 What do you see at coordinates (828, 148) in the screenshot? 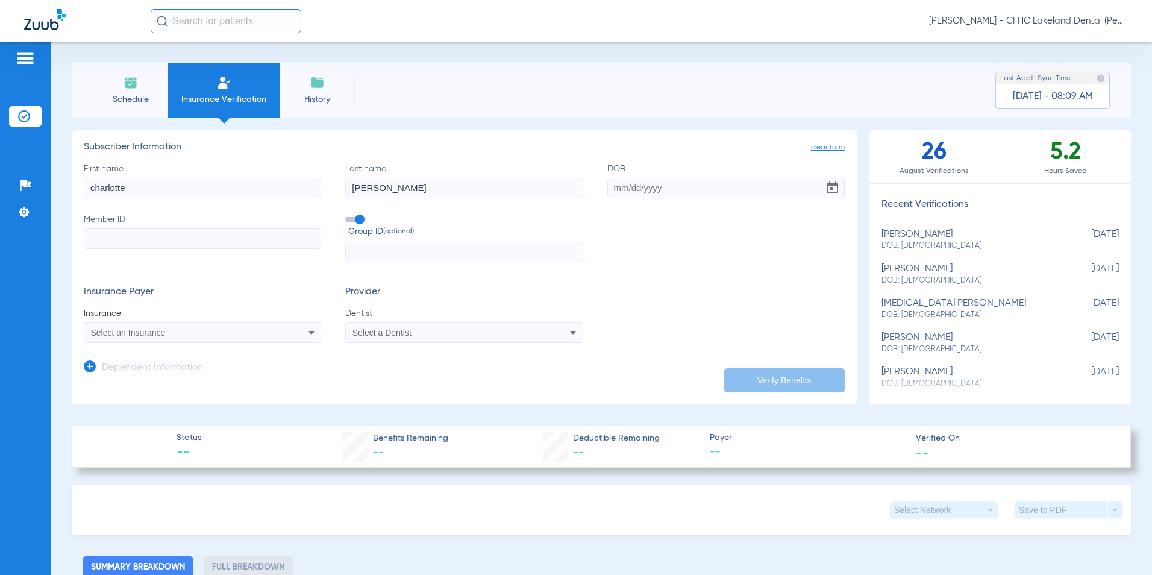
I see `span: clear form` at bounding box center [828, 148].